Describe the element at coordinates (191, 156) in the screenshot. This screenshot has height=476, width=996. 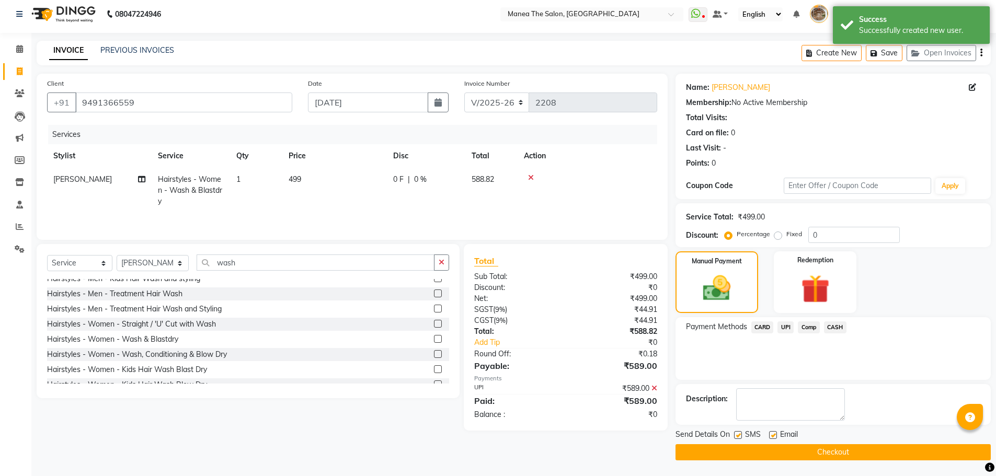
I see `th: Service` at that location.